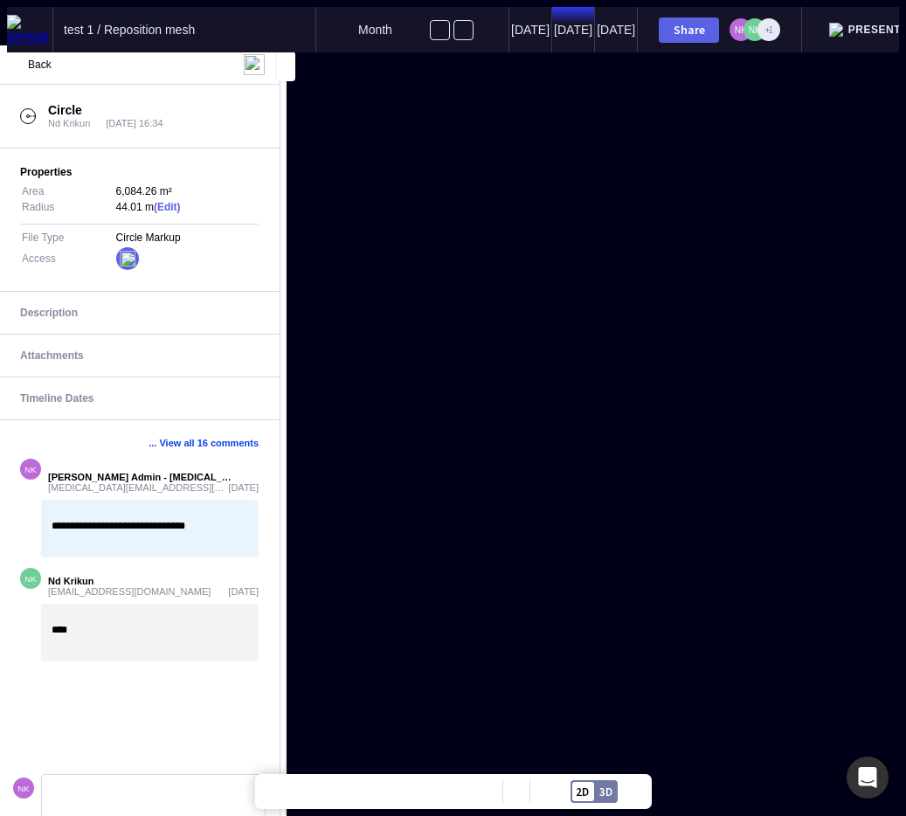  Describe the element at coordinates (769, 30) in the screenshot. I see `div: +1` at that location.